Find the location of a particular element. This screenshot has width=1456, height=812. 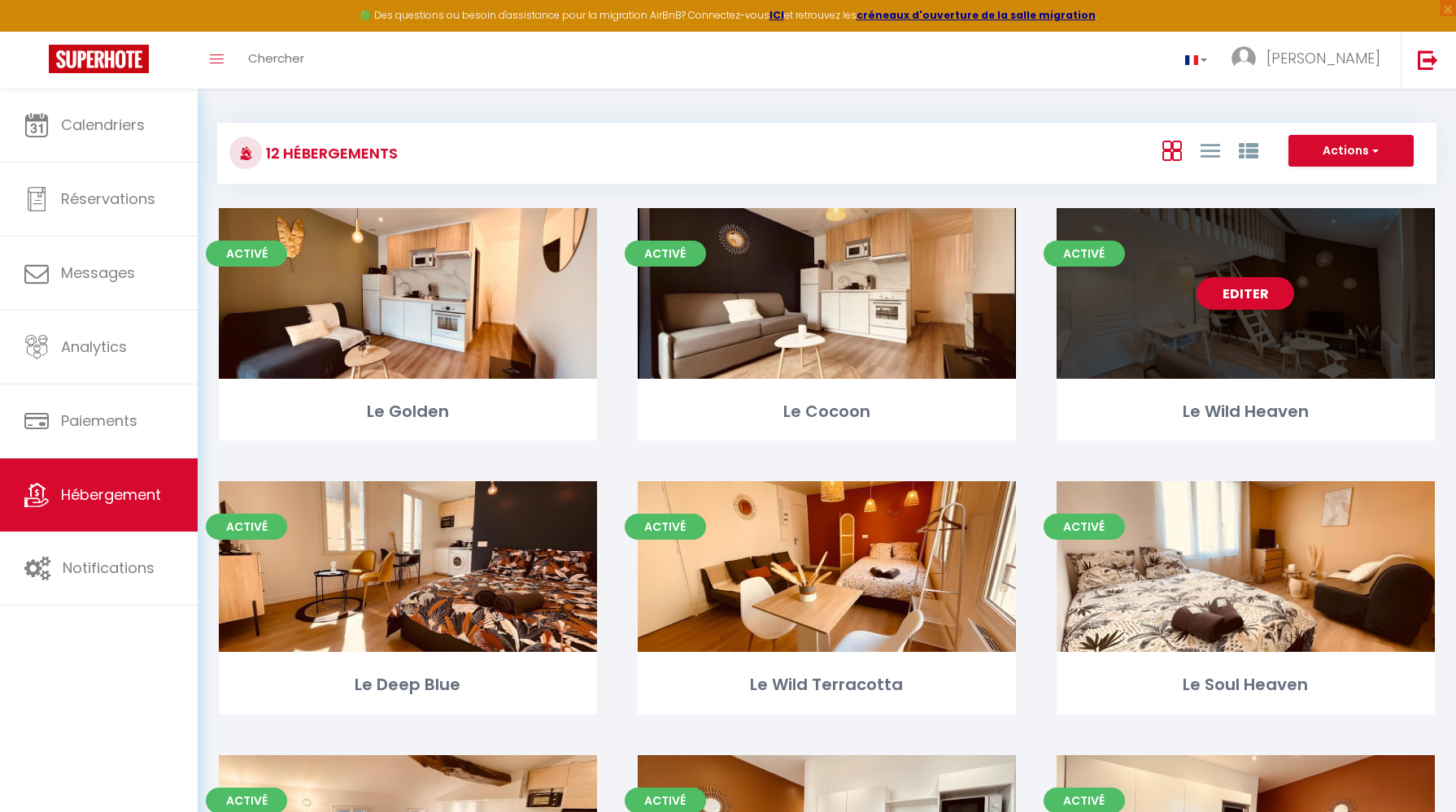

span: Calendriers is located at coordinates (102, 124).